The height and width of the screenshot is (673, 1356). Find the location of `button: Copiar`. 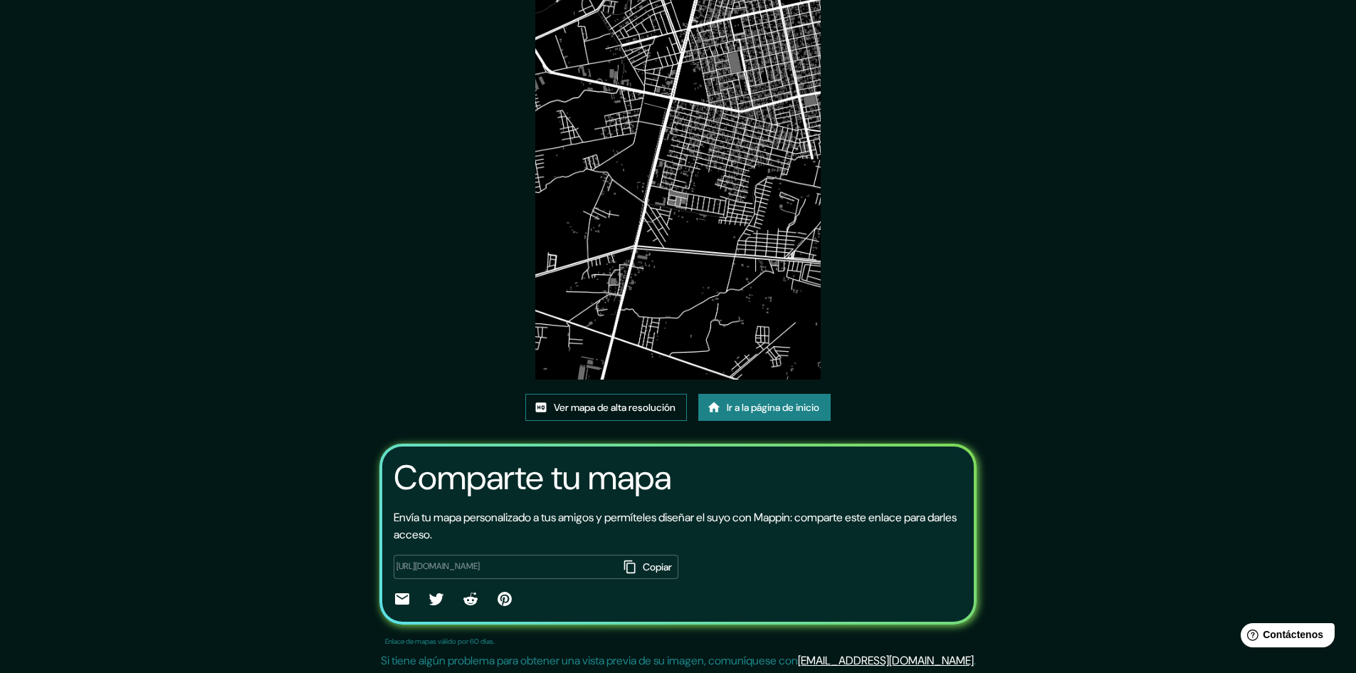

button: Copiar is located at coordinates (649, 567).